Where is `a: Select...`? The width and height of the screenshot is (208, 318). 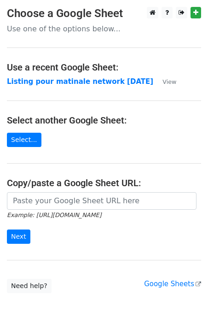 a: Select... is located at coordinates (24, 140).